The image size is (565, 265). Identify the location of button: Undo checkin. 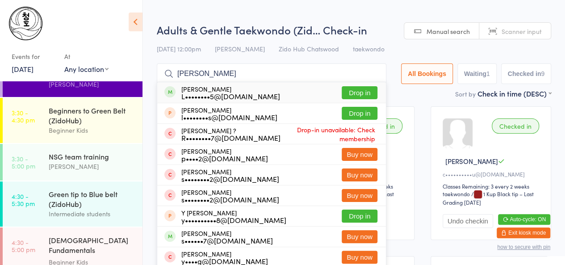
(468, 221).